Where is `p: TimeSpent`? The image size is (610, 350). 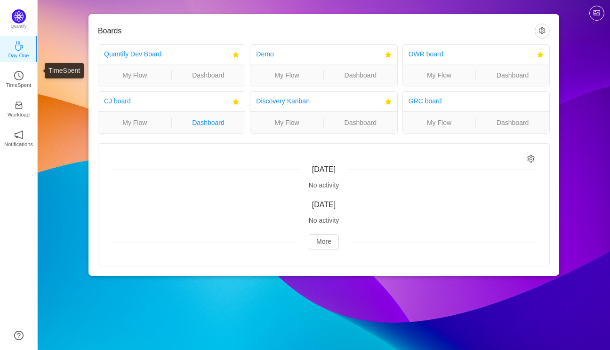
p: TimeSpent is located at coordinates (19, 85).